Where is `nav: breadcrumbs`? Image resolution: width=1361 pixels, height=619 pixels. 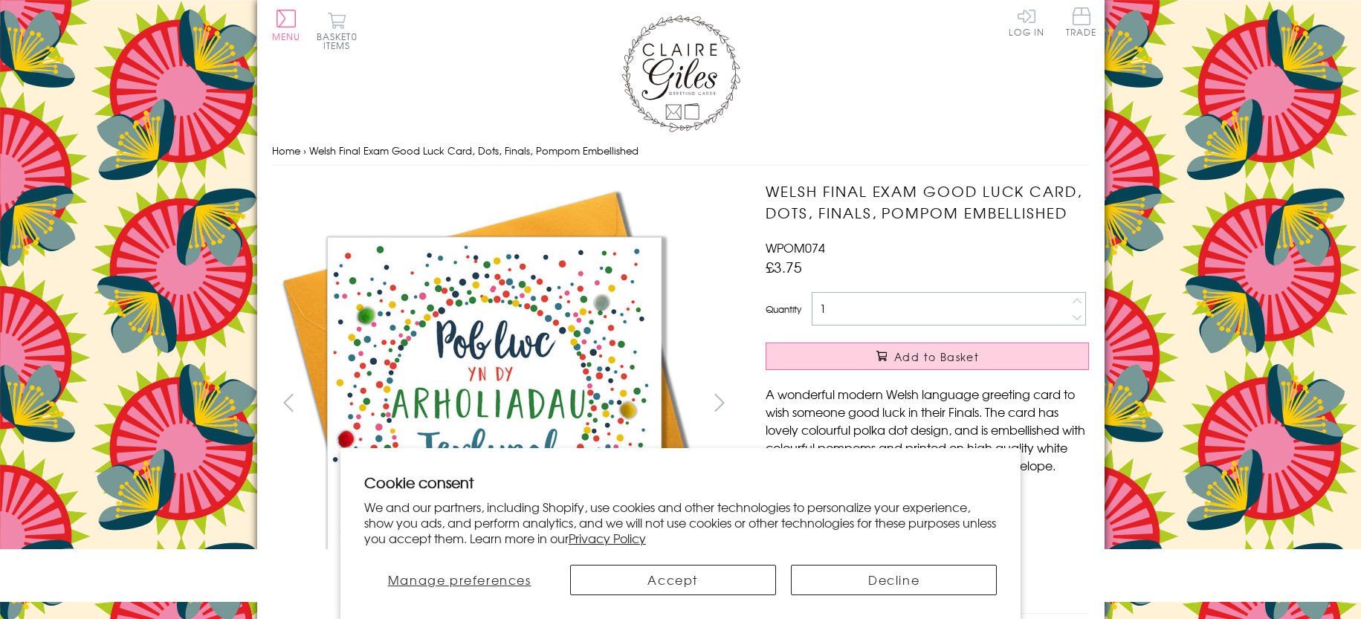
nav: breadcrumbs is located at coordinates (681, 151).